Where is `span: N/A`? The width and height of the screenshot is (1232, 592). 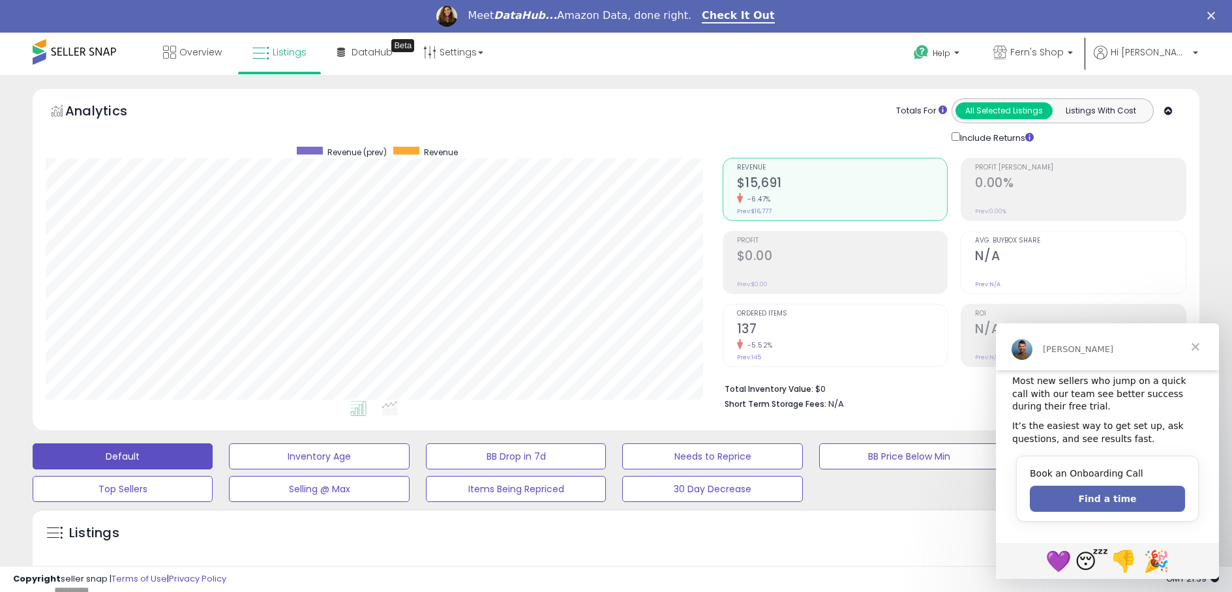 span: N/A is located at coordinates (836, 404).